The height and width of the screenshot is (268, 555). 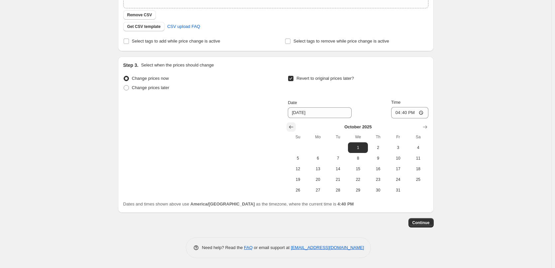 I want to click on span: 9, so click(x=378, y=158).